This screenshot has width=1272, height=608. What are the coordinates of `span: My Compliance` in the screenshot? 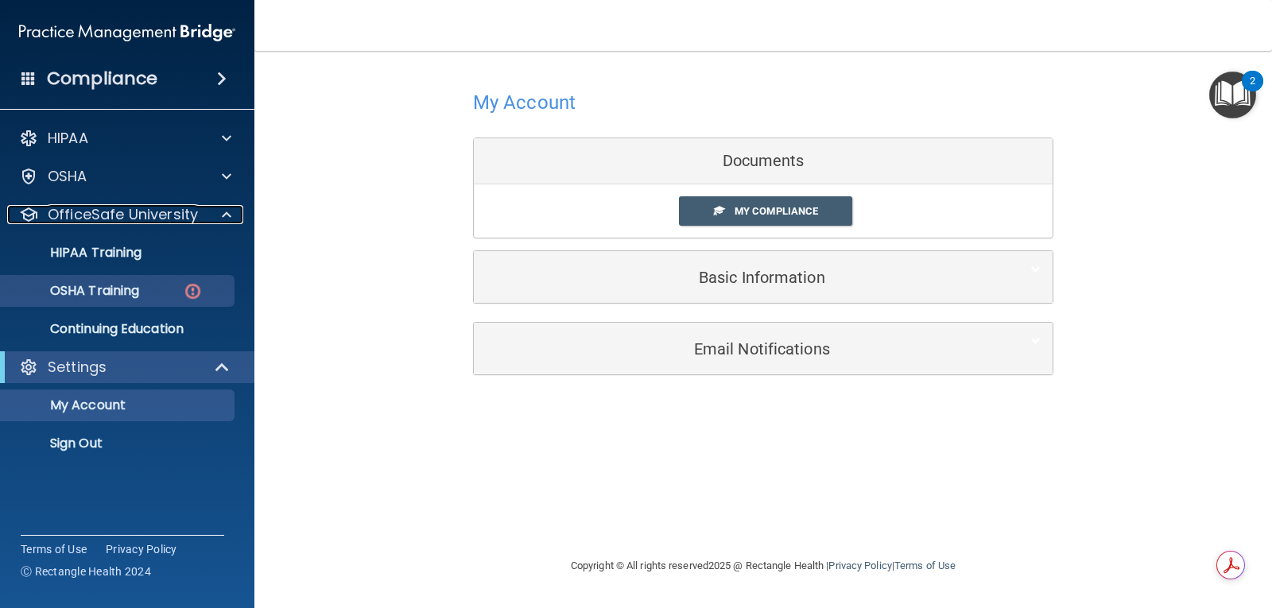 It's located at (776, 211).